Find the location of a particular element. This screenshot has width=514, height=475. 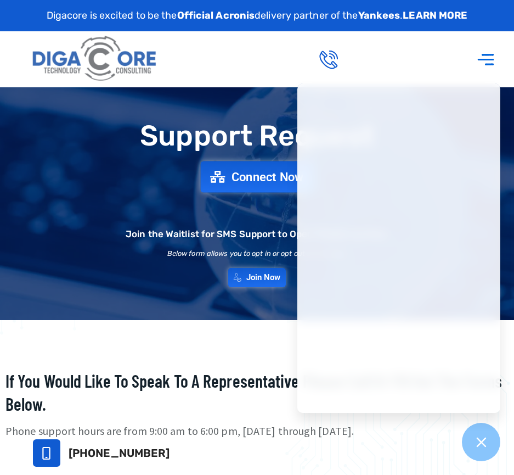

h2: If you would like to speak to a representative please call or fill out the forms below. is located at coordinates (257, 392).